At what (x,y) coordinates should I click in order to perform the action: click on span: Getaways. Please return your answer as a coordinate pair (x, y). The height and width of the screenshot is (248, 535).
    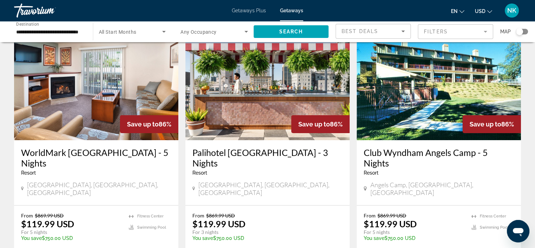
    Looking at the image, I should click on (292, 11).